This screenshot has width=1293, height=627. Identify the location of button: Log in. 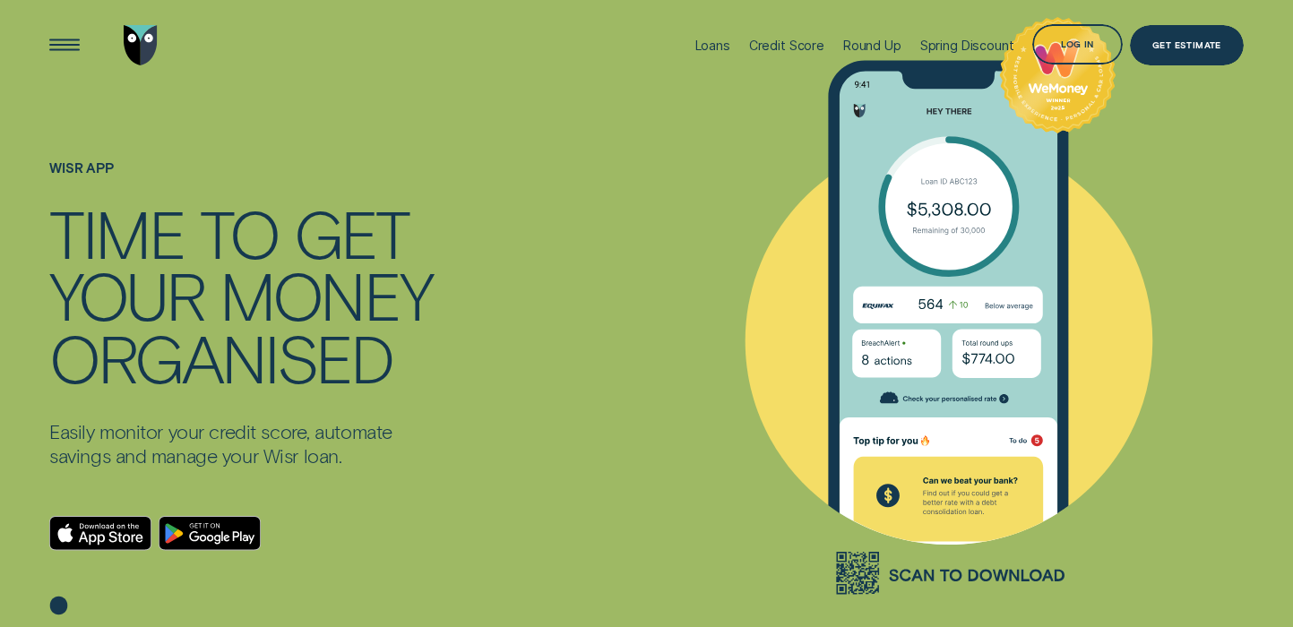
(1077, 44).